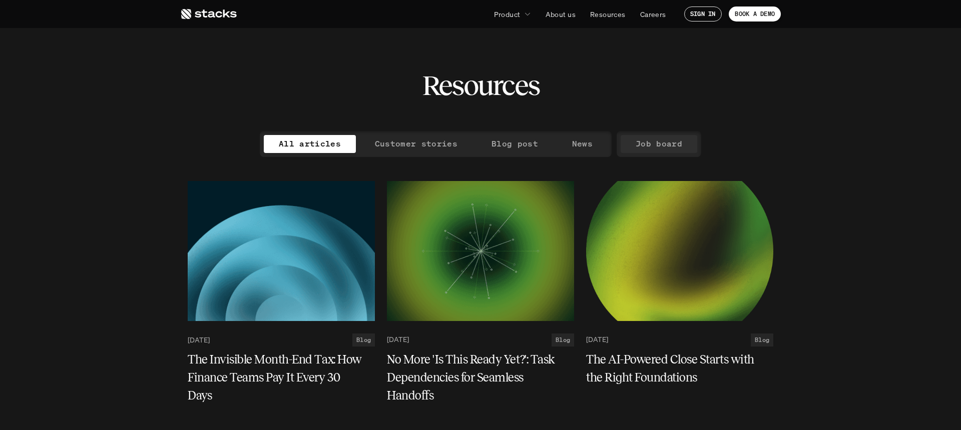  Describe the element at coordinates (653, 14) in the screenshot. I see `a: Careers` at that location.